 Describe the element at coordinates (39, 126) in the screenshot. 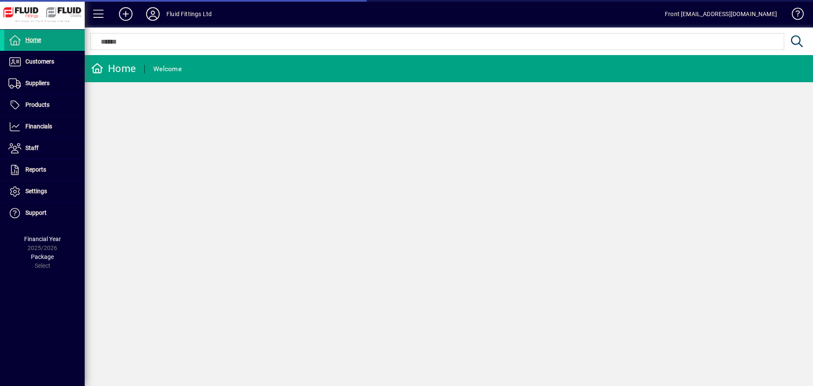

I see `span: Financials` at that location.